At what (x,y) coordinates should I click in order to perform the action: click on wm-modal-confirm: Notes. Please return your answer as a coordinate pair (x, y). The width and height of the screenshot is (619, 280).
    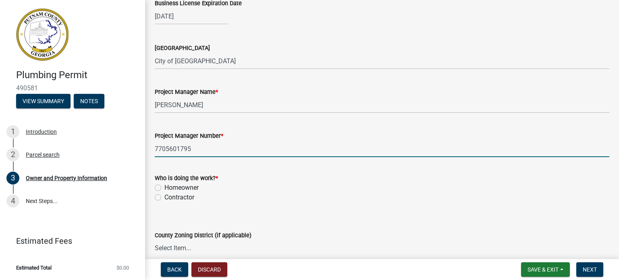
    Looking at the image, I should click on (89, 102).